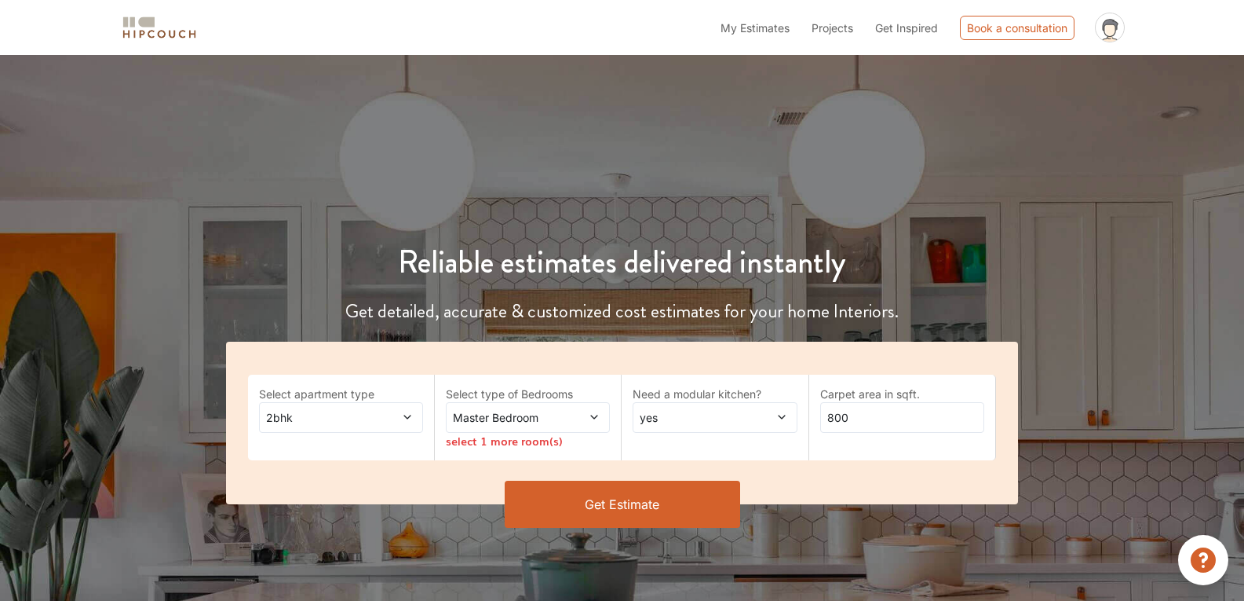 This screenshot has height=601, width=1244. What do you see at coordinates (622, 311) in the screenshot?
I see `h4: Get detailed, accurate & customized cost estimates for your home Interiors.` at bounding box center [622, 311].